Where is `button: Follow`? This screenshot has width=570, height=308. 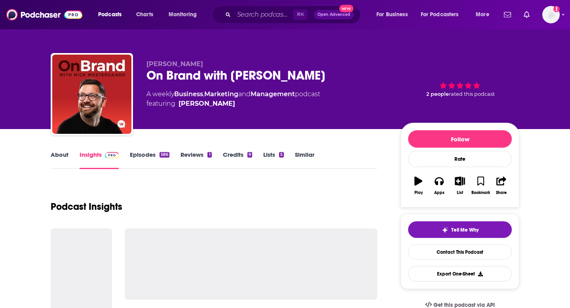 button: Follow is located at coordinates (460, 139).